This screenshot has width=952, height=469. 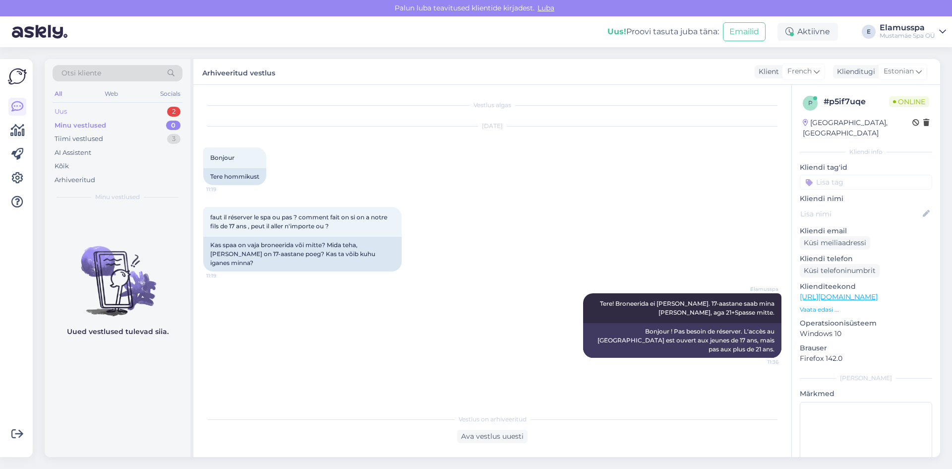 I want to click on div: Kliendi info, so click(x=866, y=152).